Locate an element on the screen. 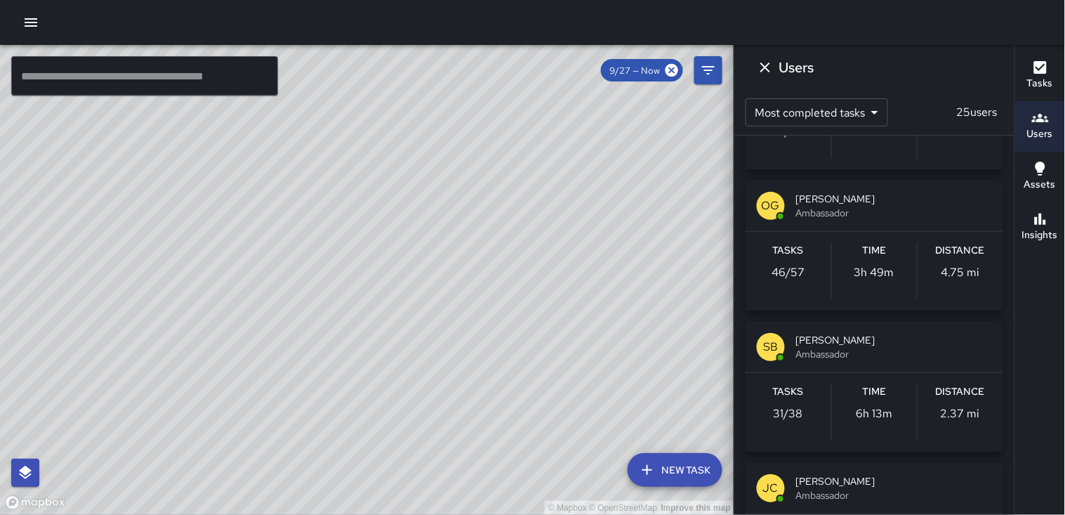 The height and width of the screenshot is (515, 1065). button: Assets is located at coordinates (1040, 177).